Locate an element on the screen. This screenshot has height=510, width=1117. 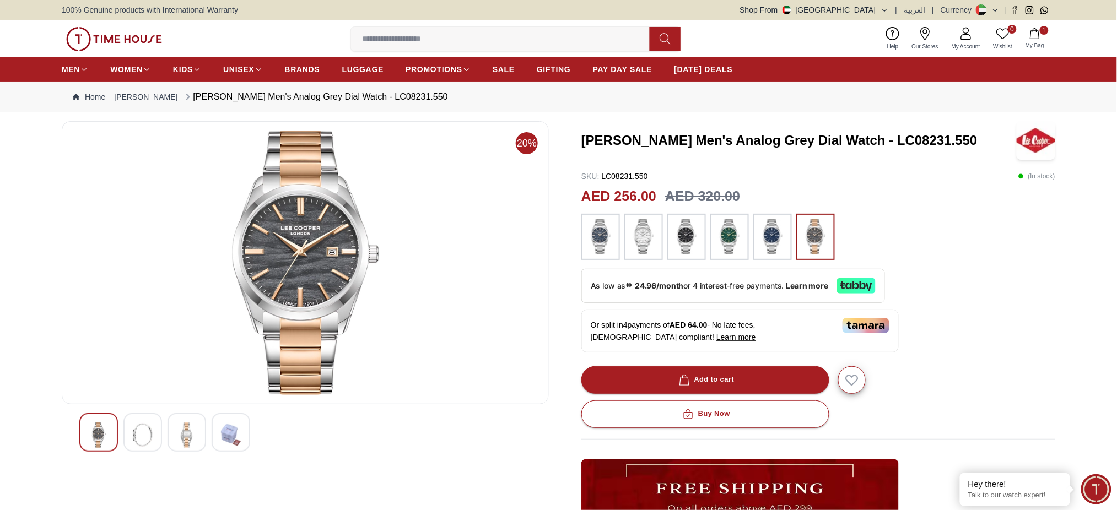
a: BRANDS is located at coordinates (303, 69).